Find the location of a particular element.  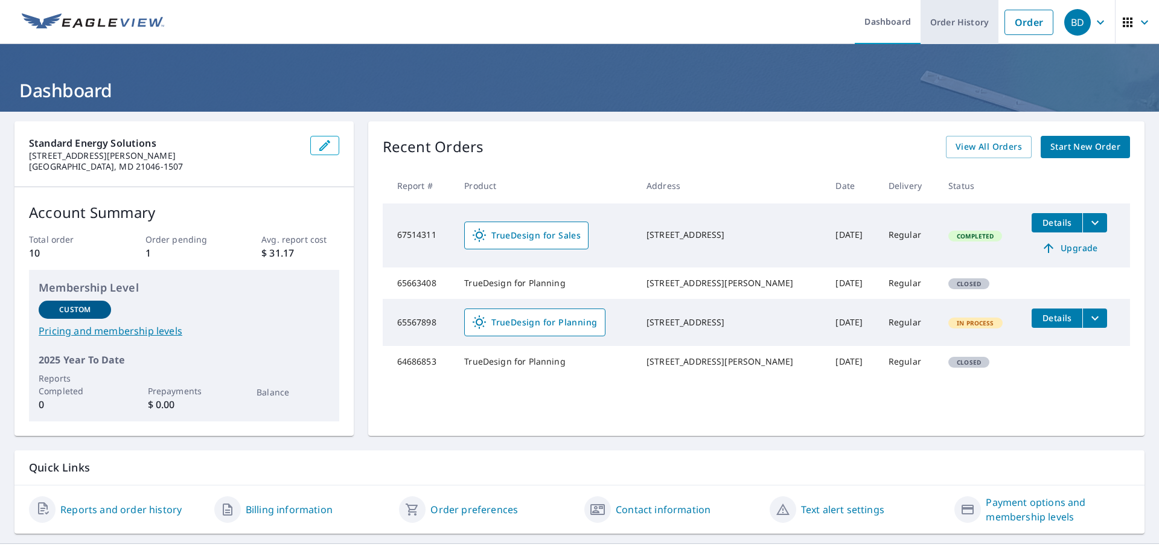

p: Standard Energy Solutions is located at coordinates (165, 143).